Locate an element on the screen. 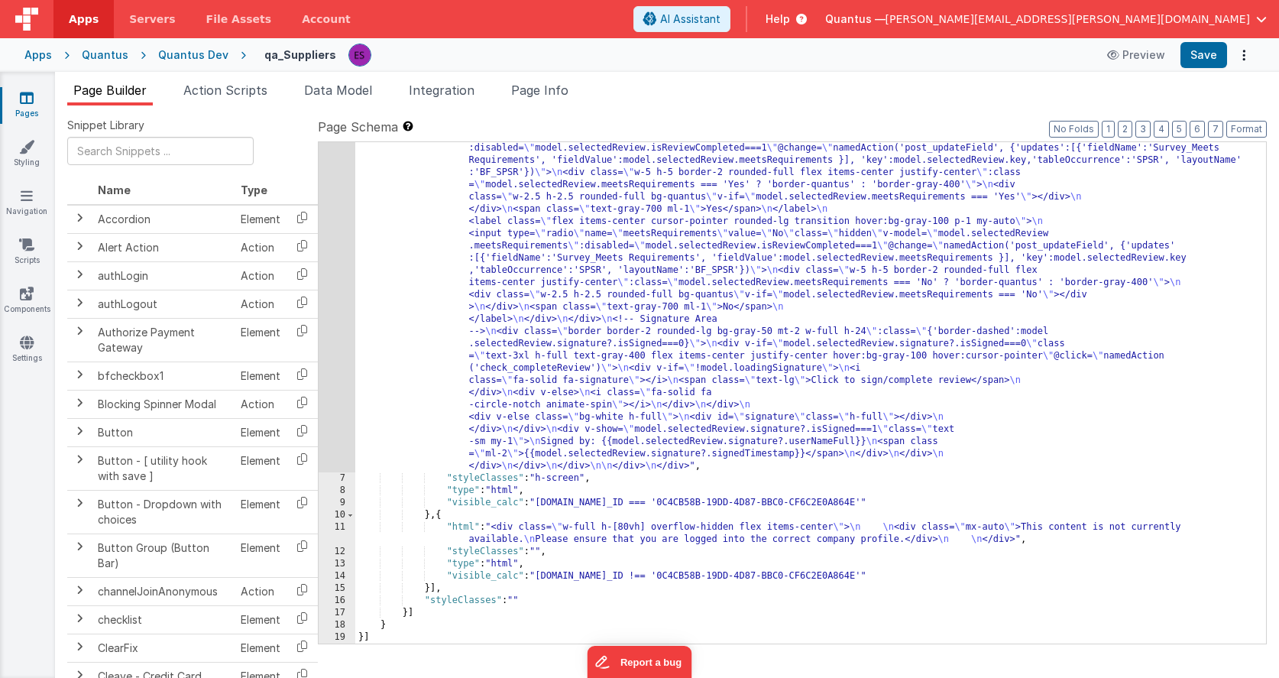 The width and height of the screenshot is (1279, 678). div: Quantus Dev is located at coordinates (193, 55).